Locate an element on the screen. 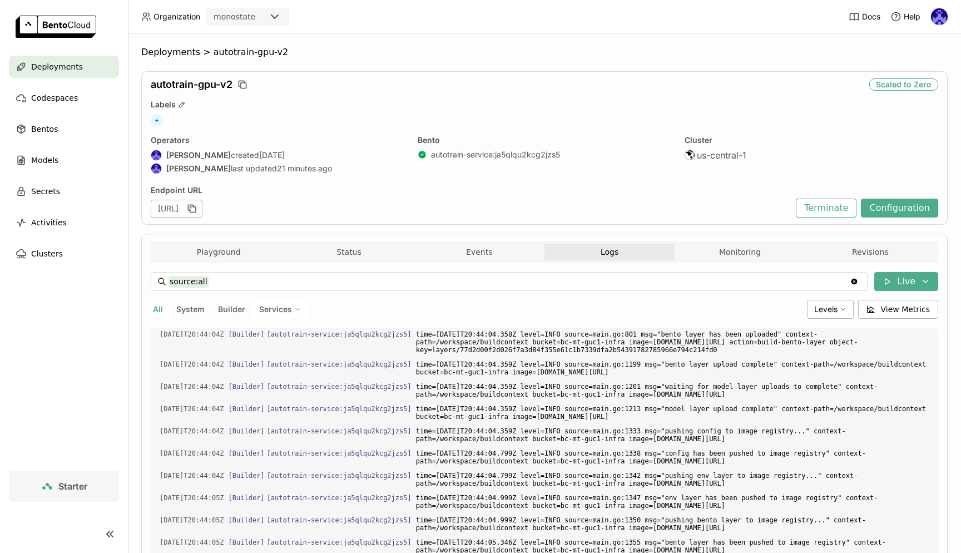  span: Models is located at coordinates (45, 160).